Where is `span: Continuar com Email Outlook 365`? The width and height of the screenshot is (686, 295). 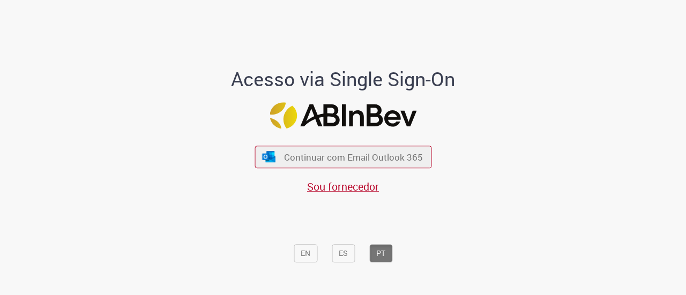
span: Continuar com Email Outlook 365 is located at coordinates (353, 157).